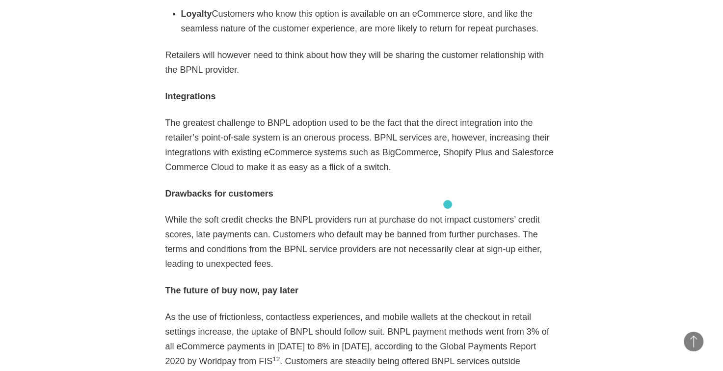 The height and width of the screenshot is (371, 723). Describe the element at coordinates (276, 358) in the screenshot. I see `sup: 12` at that location.